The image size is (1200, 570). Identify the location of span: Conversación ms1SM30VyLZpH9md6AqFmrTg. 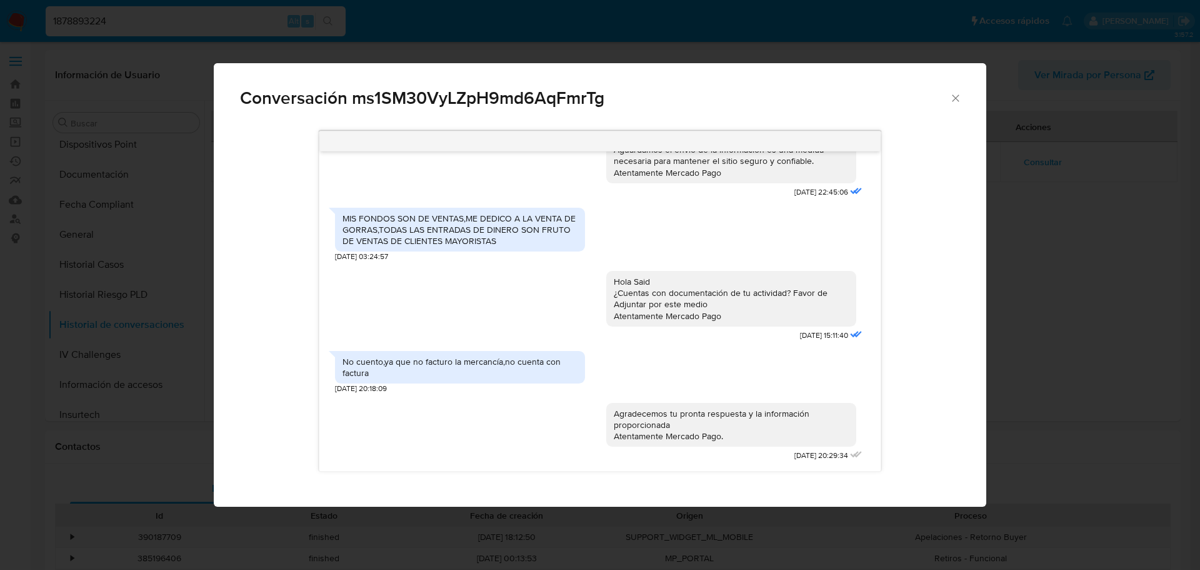
(595, 98).